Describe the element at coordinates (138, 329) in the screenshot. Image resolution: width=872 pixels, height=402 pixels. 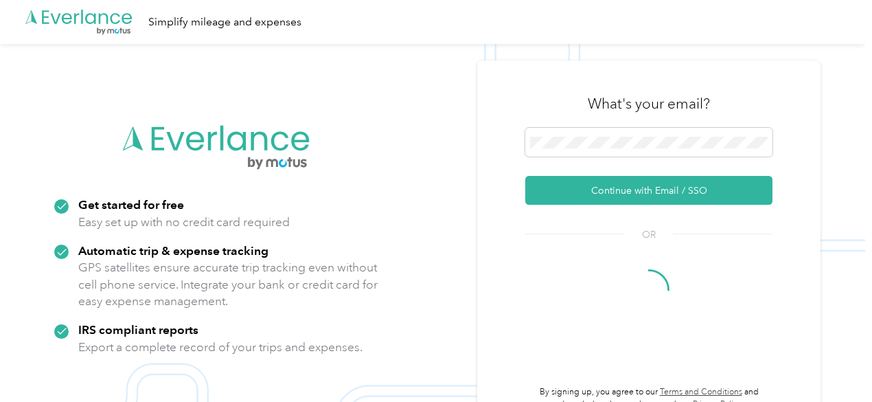
I see `strong: IRS compliant reports` at that location.